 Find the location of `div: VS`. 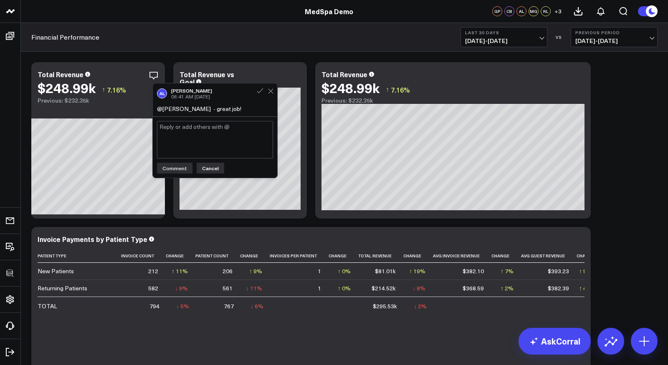

div: VS is located at coordinates (559, 37).